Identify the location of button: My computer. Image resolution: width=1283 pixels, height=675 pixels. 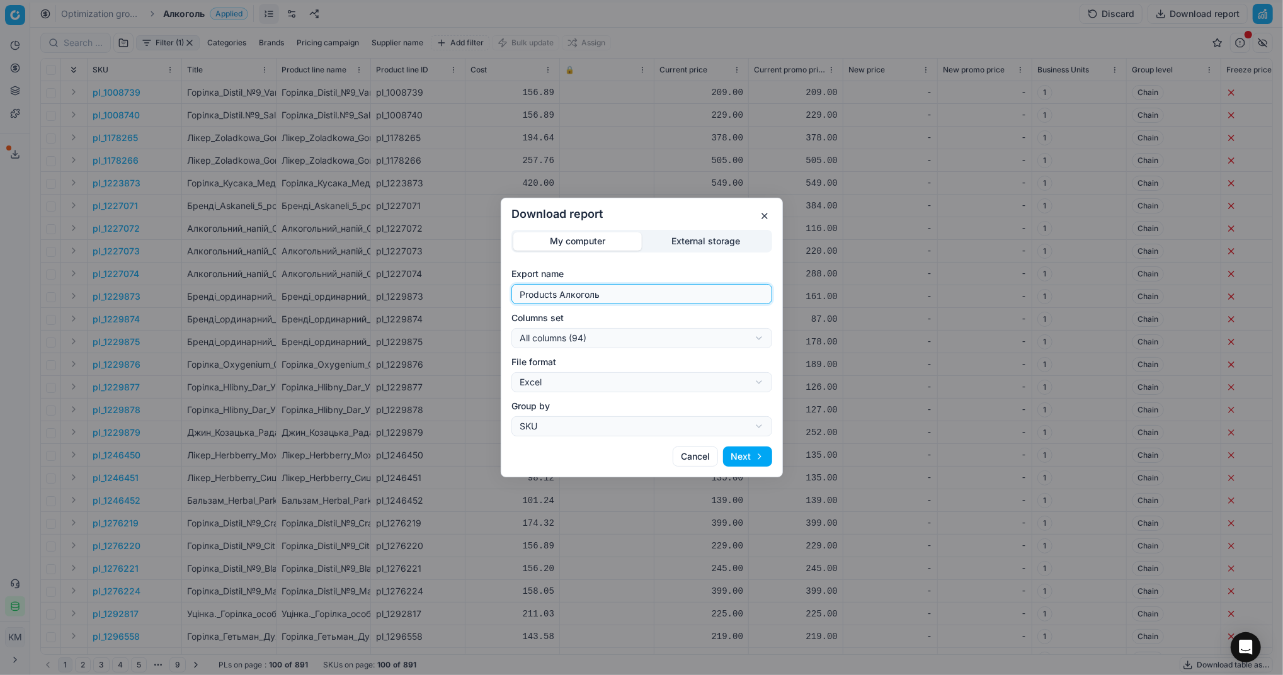
(578, 241).